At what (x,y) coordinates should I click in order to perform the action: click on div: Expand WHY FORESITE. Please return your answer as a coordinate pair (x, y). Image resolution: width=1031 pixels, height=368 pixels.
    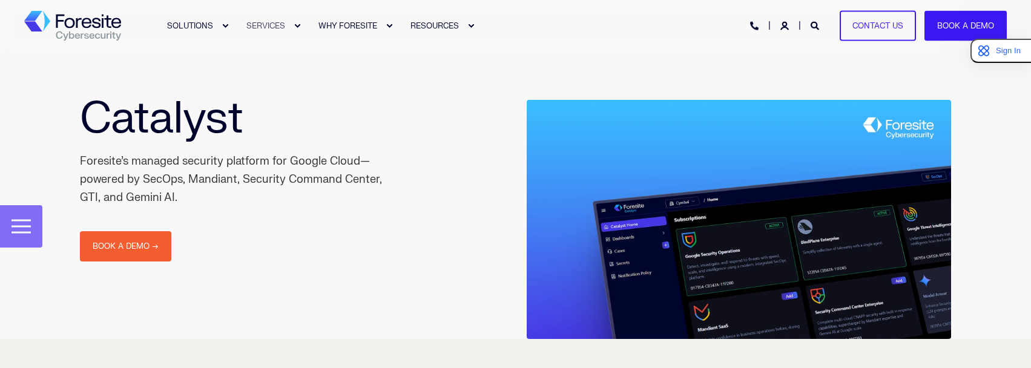
    Looking at the image, I should click on (389, 26).